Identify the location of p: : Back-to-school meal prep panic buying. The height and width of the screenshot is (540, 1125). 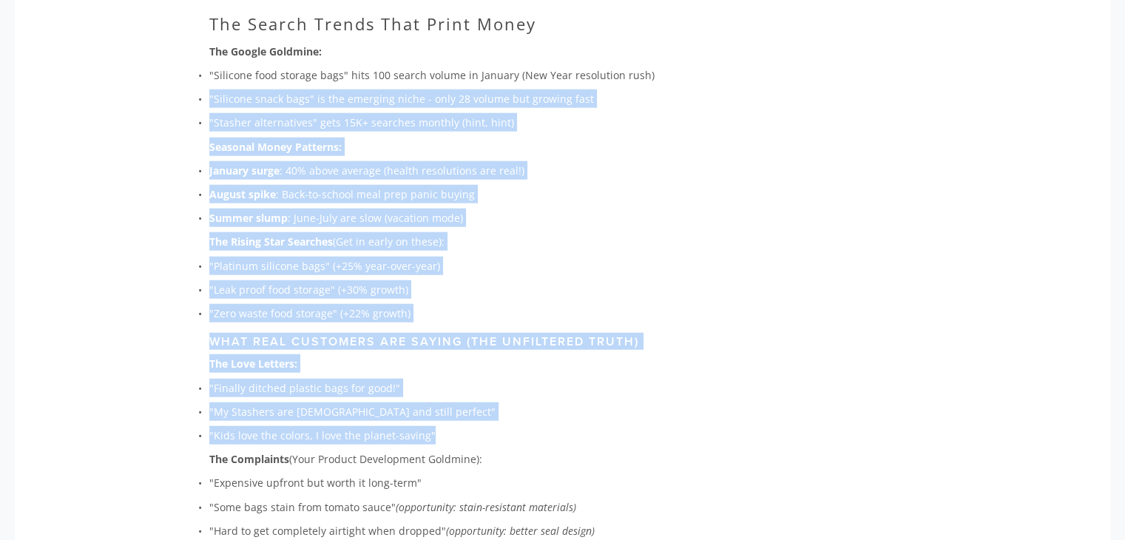
(468, 194).